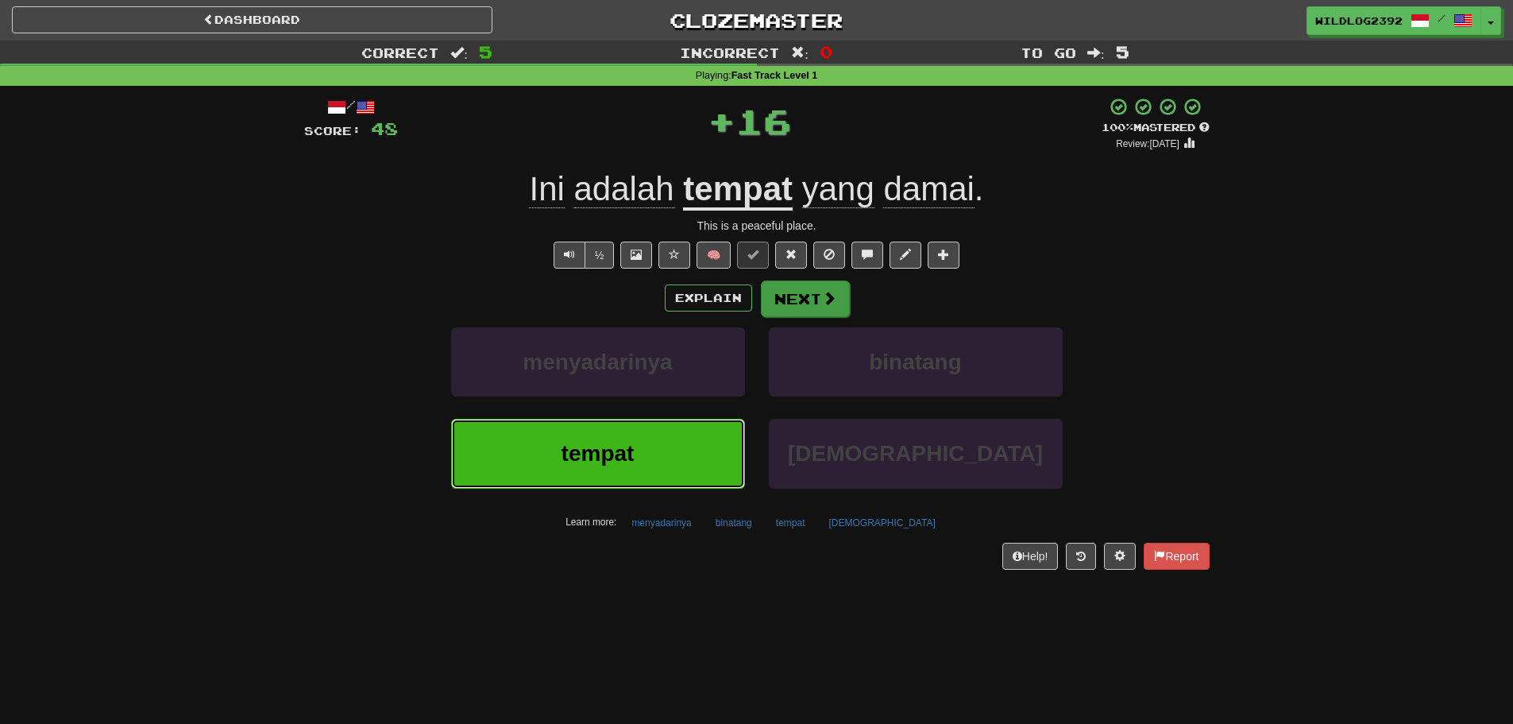 The image size is (1513, 724). What do you see at coordinates (753, 255) in the screenshot?
I see `button: Set this sentence to 100% Mastered (alt+m)` at bounding box center [753, 255].